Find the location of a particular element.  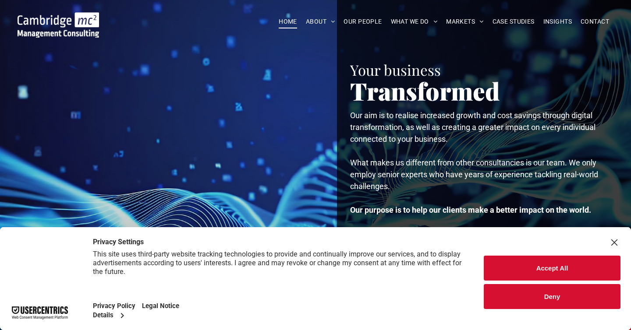

span: Our aim is to realise increased growth and cost savings through digital transformation, as well a... is located at coordinates (473, 127).